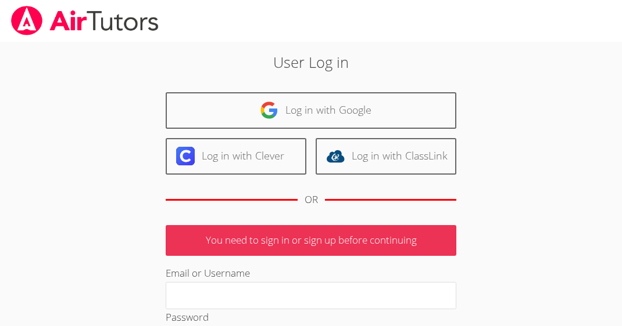 Image resolution: width=622 pixels, height=326 pixels. I want to click on img: classlink-logo-d6bb404cc1216ec64c9a2012d9dc4662098be43eaf13dc465df04b49fa7ab582.svg, so click(335, 156).